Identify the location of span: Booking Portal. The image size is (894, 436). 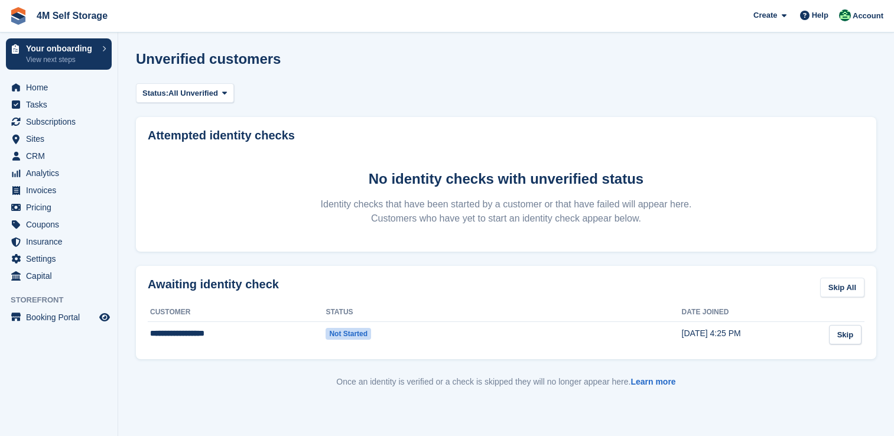
(61, 317).